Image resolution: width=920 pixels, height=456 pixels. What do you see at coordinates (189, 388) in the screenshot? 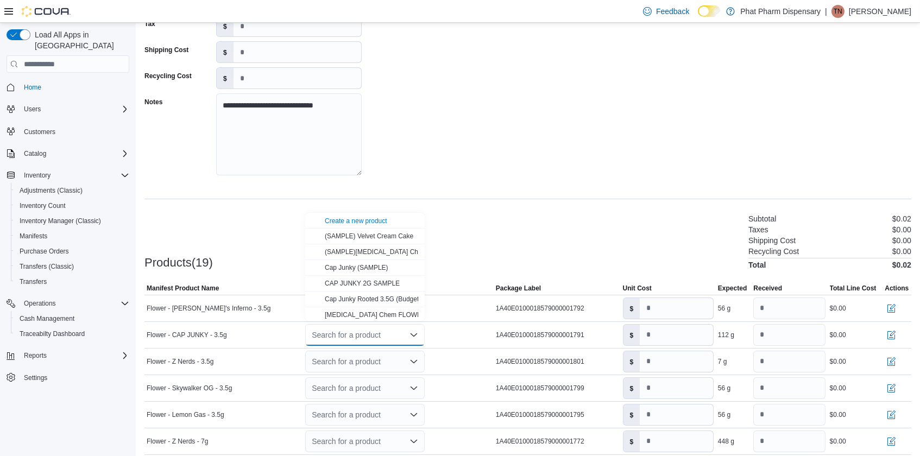
I see `span: Flower - Skywalker OG - 3.5g` at bounding box center [189, 388].